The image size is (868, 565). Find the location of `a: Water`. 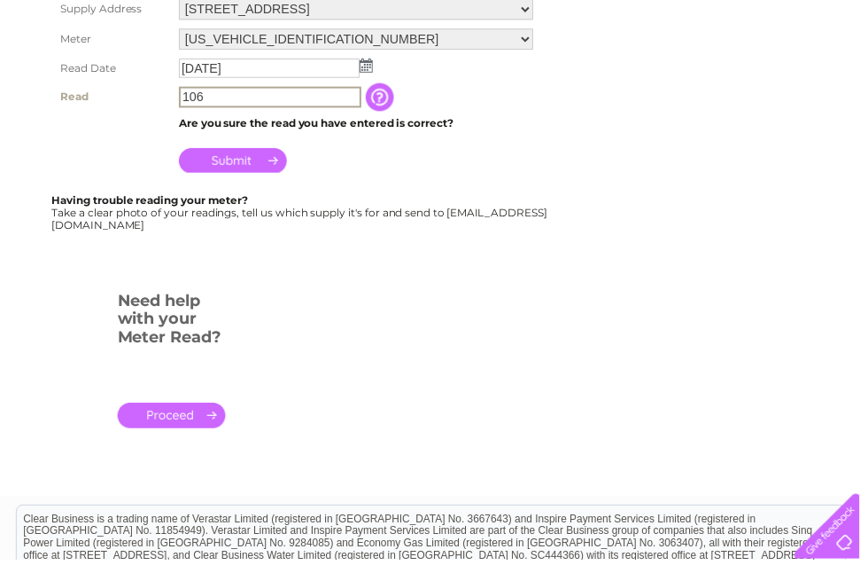

a: Water is located at coordinates (573, 82).